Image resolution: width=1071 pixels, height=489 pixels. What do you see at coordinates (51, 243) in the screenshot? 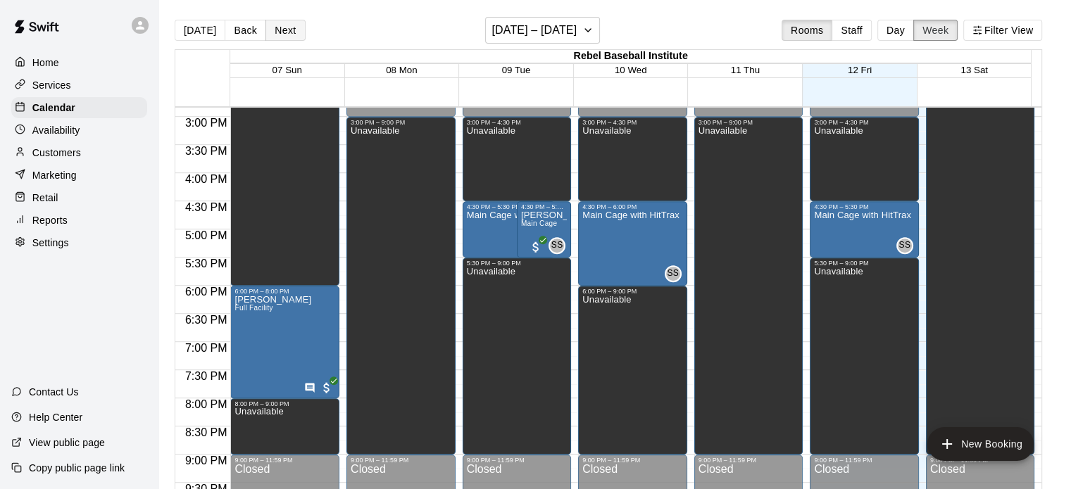
I see `p: Settings` at bounding box center [51, 243].